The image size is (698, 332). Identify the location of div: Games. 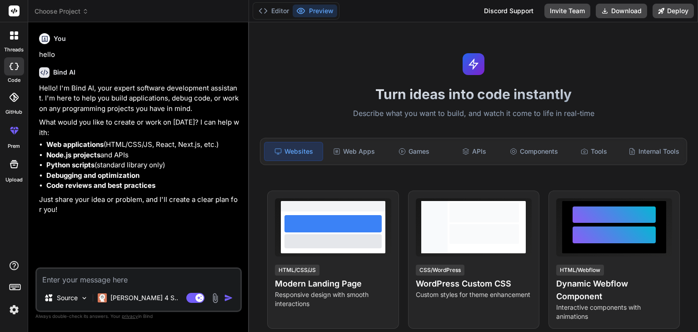
(414, 151).